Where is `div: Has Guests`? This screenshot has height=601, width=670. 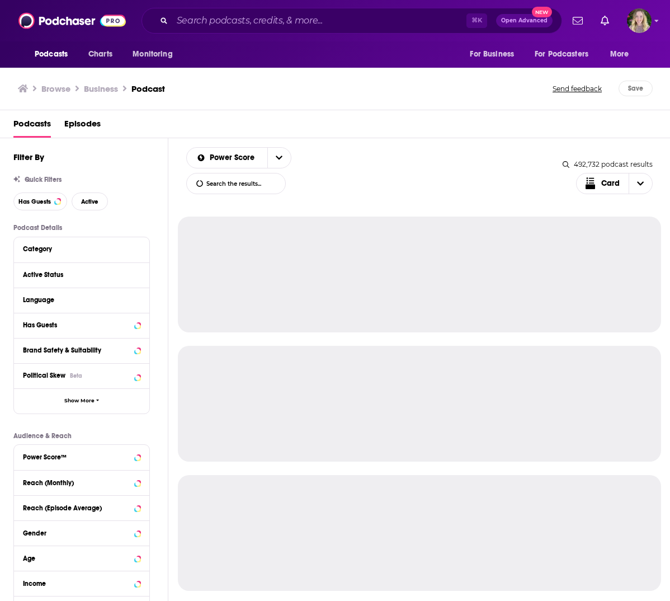
div: Has Guests is located at coordinates (77, 325).